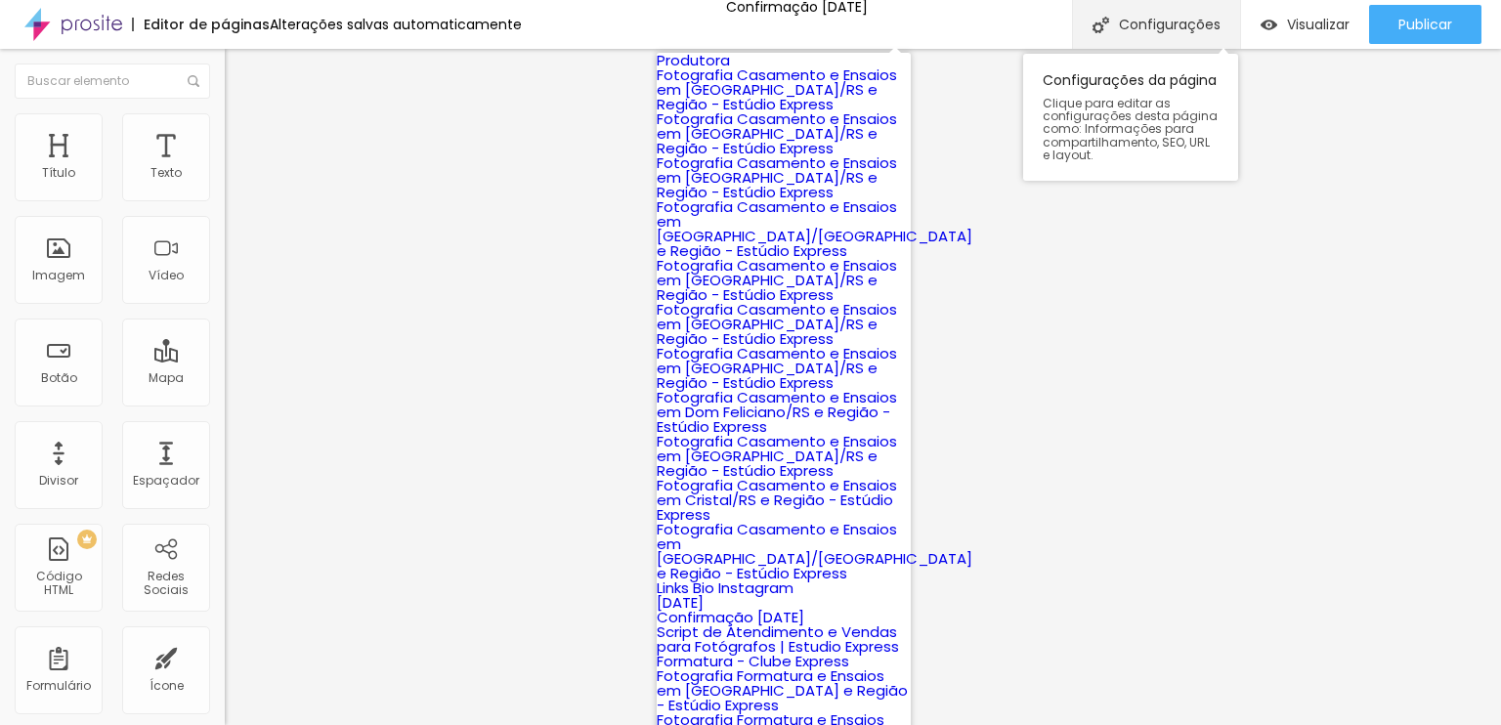 This screenshot has height=725, width=1501. I want to click on div: Redes Sociais, so click(165, 583).